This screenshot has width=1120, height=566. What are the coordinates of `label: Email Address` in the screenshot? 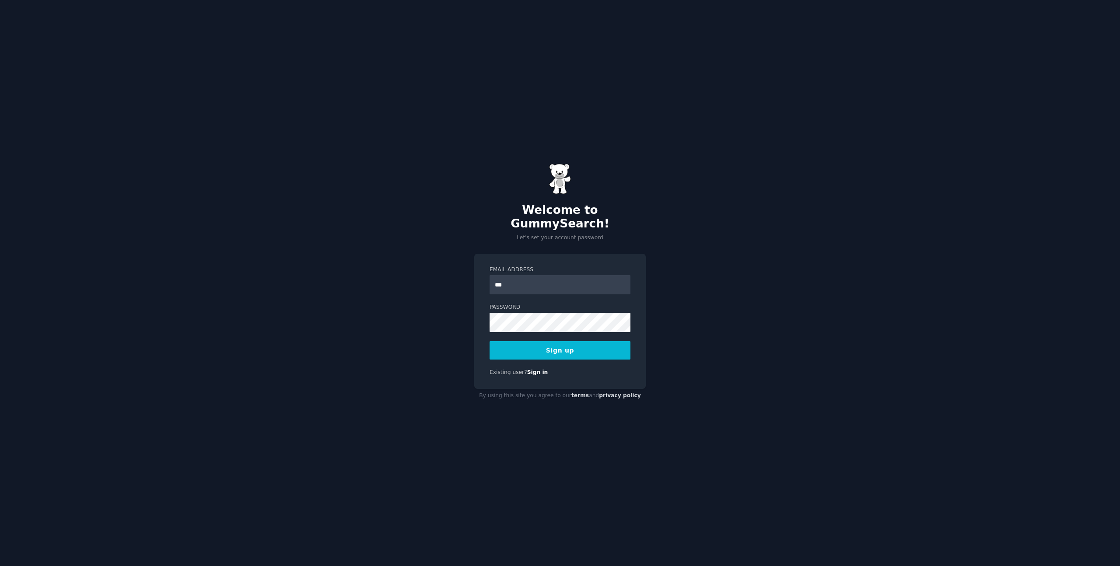 It's located at (560, 270).